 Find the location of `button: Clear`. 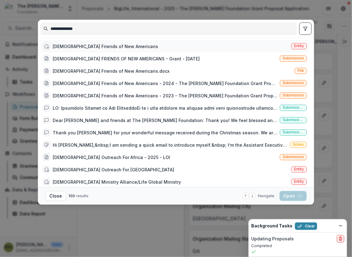

button: Clear is located at coordinates (306, 227).